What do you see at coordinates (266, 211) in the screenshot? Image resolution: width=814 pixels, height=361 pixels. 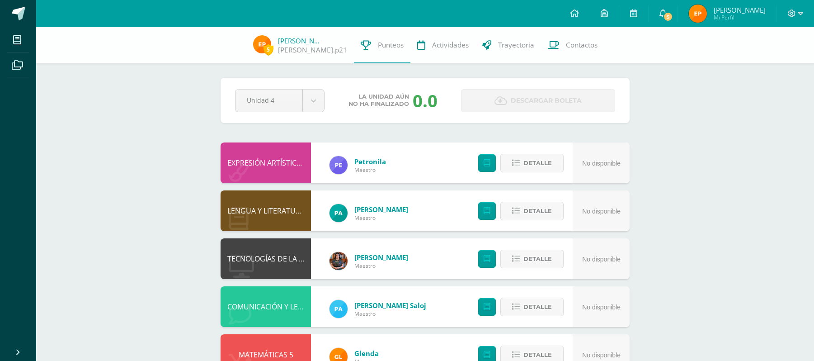 I see `div: LENGUA Y LITERATURA 5` at bounding box center [266, 211].